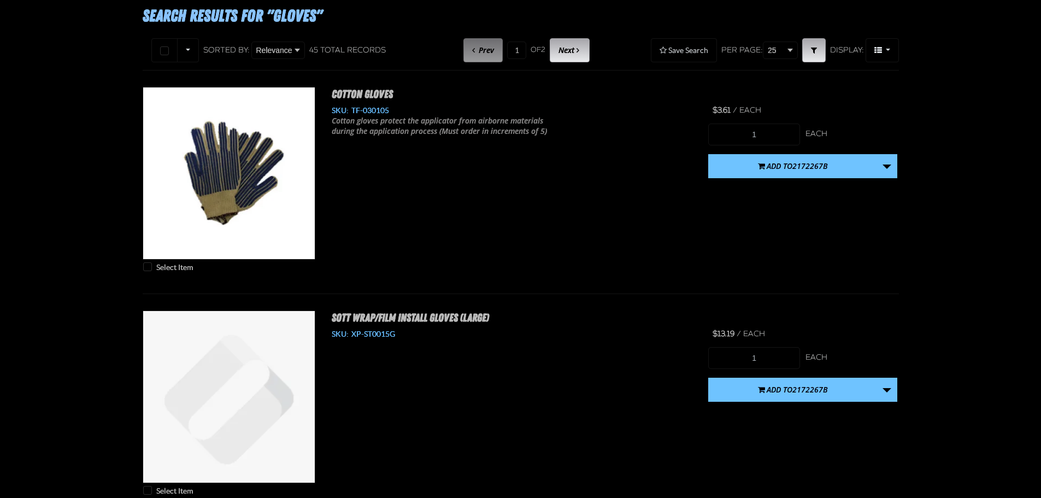  What do you see at coordinates (847, 50) in the screenshot?
I see `span: Display:` at bounding box center [847, 50].